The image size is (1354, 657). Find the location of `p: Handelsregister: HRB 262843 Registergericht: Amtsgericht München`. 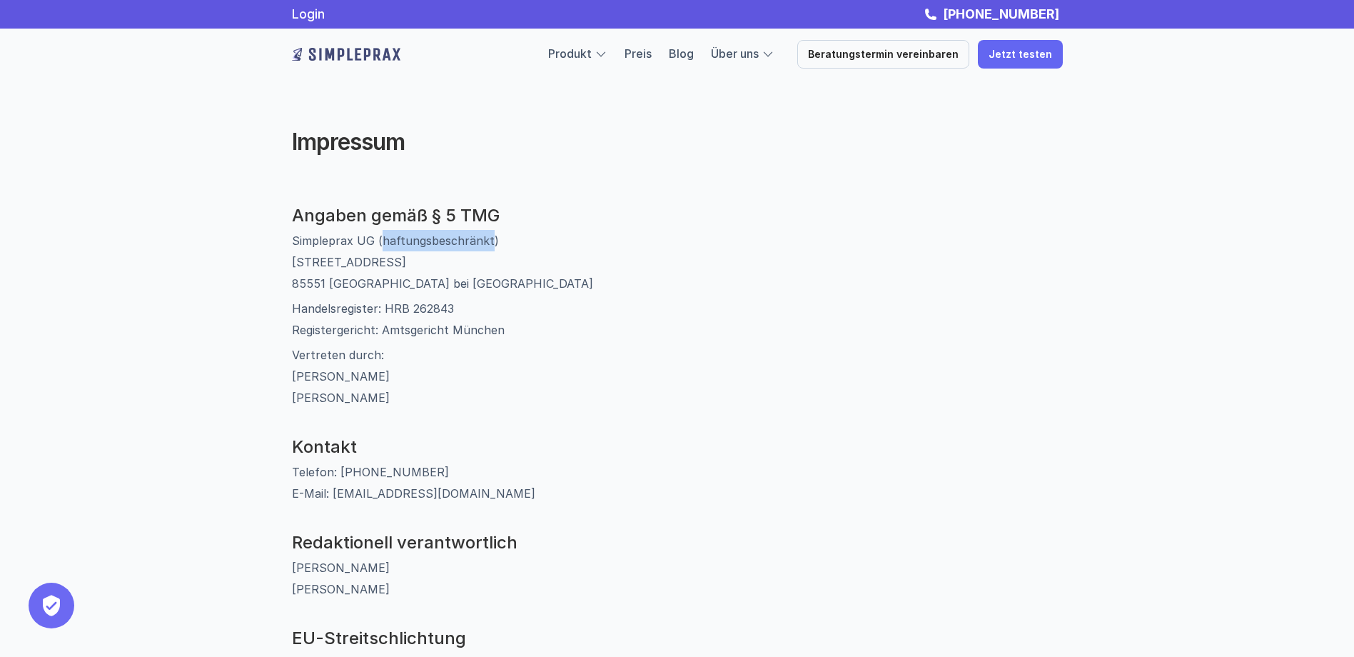

p: Handelsregister: HRB 262843 Registergericht: Amtsgericht München is located at coordinates (677, 319).